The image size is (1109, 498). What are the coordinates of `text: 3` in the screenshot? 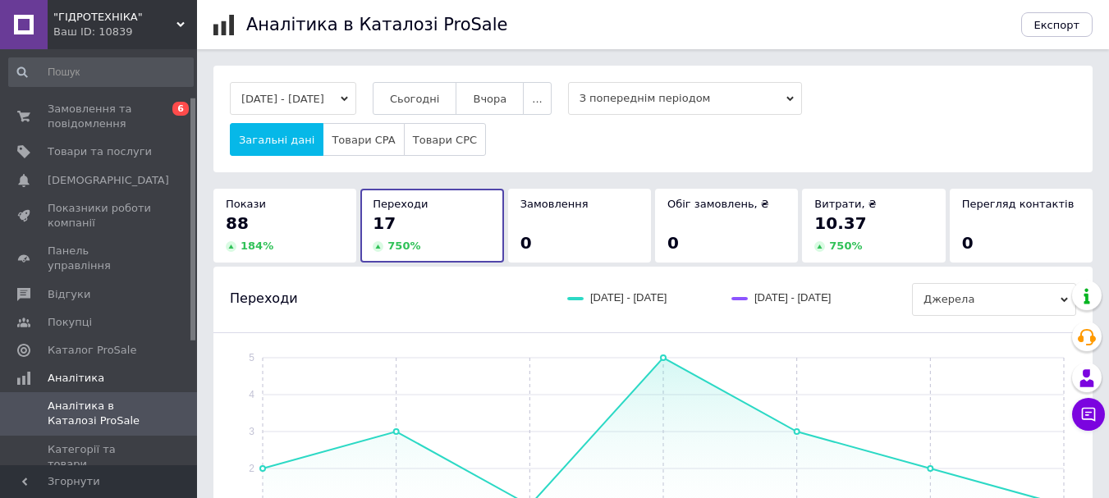 It's located at (251, 432).